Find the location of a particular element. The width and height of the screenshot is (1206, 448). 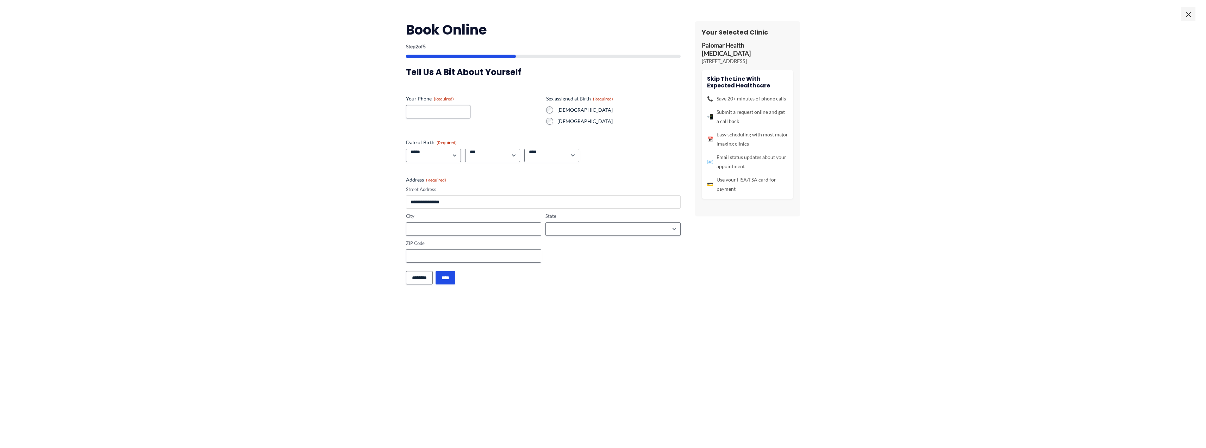

h2: Book Online is located at coordinates (543, 30).